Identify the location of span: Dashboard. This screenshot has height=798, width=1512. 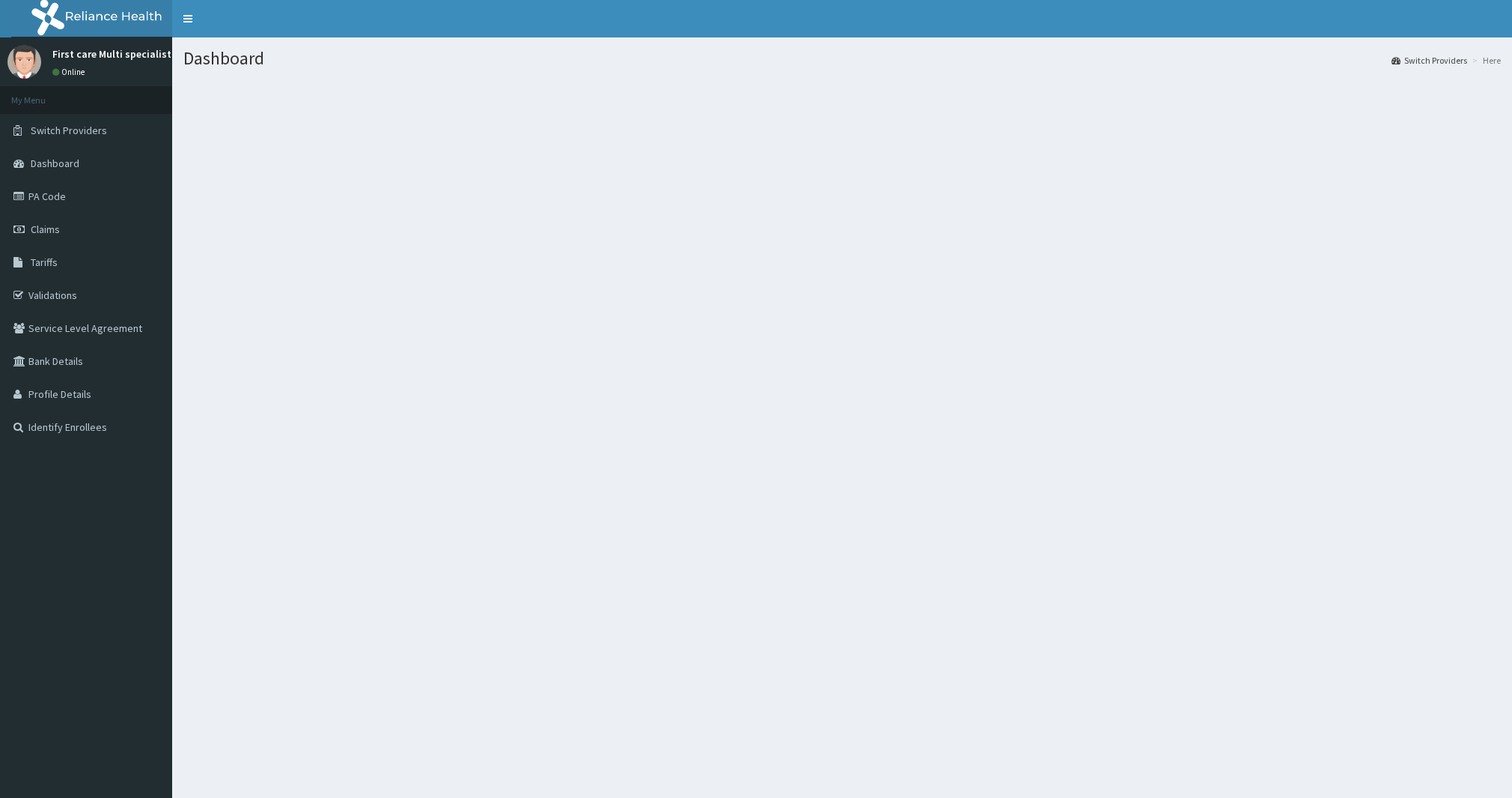
(54, 163).